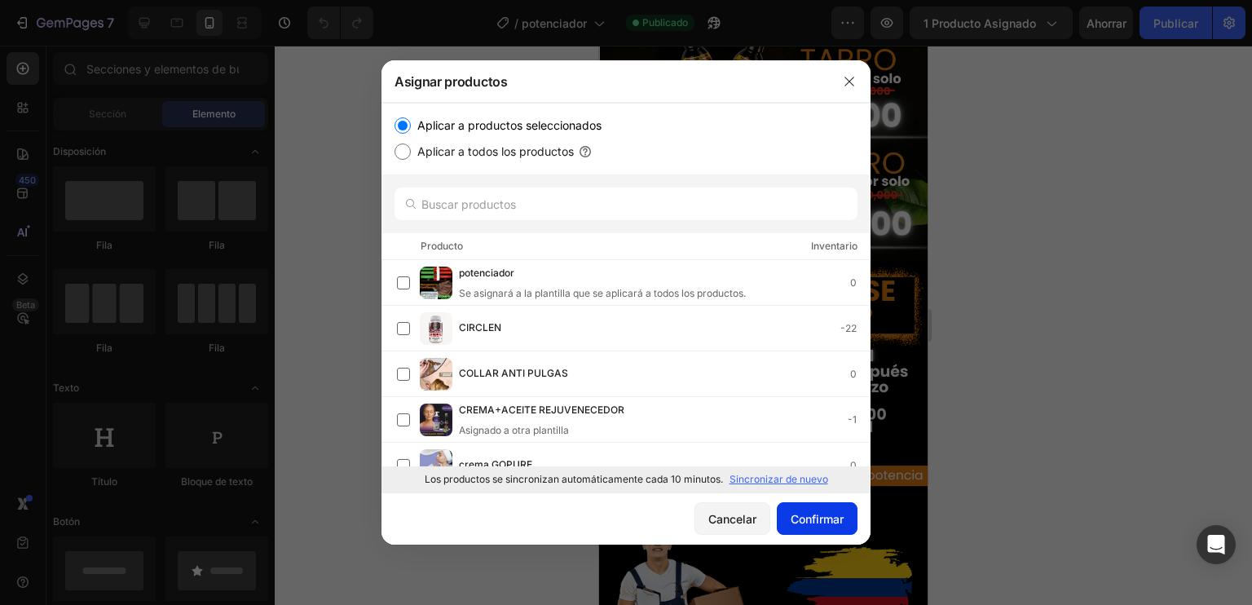  What do you see at coordinates (513, 430) in the screenshot?
I see `font: Asignado a otra plantilla` at bounding box center [513, 430].